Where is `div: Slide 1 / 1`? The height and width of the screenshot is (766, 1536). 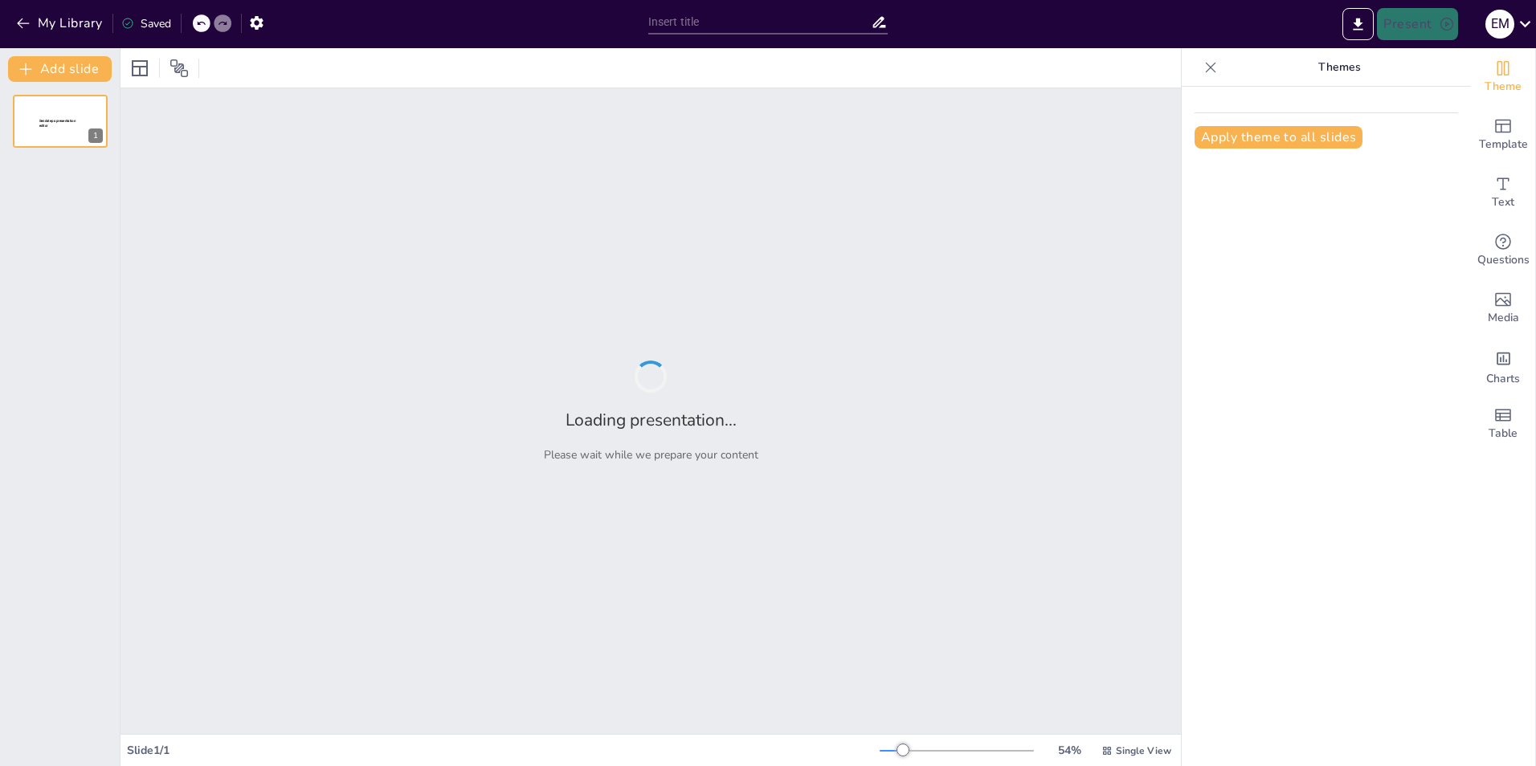 div: Slide 1 / 1 is located at coordinates (503, 750).